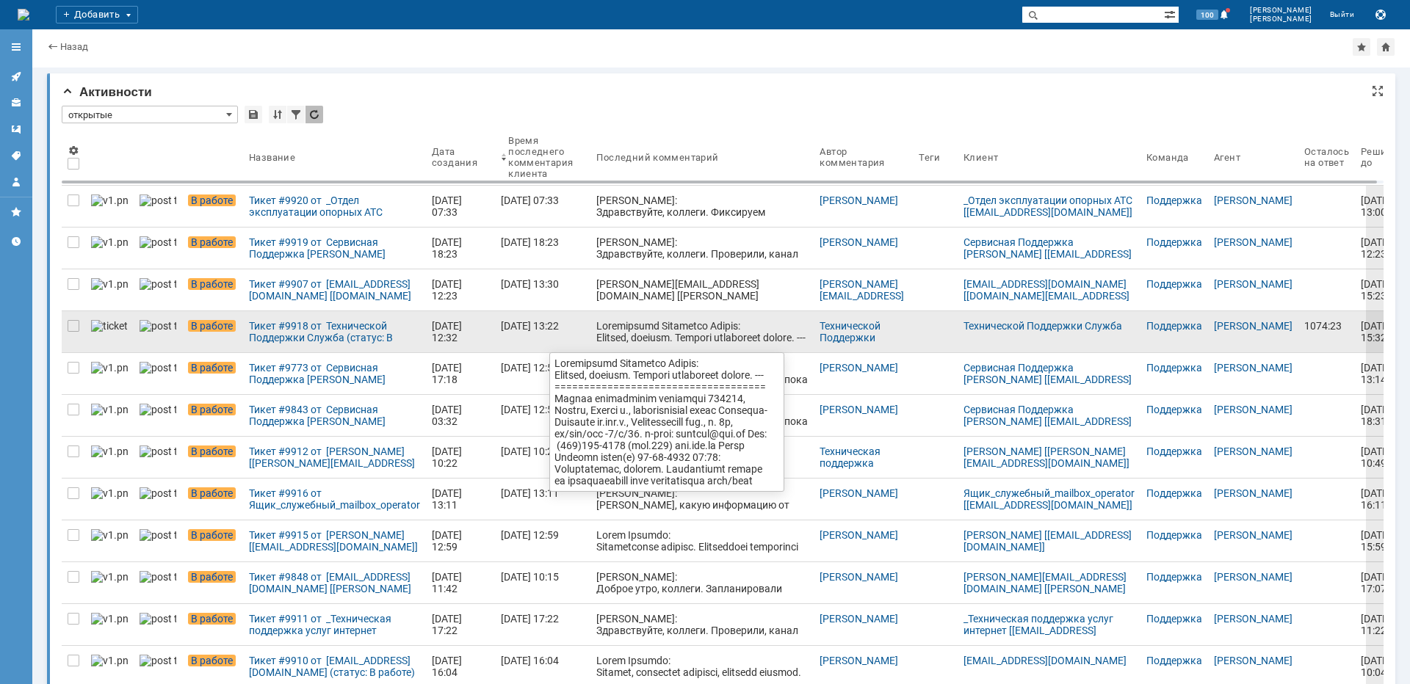  I want to click on span: Настройки, so click(73, 151).